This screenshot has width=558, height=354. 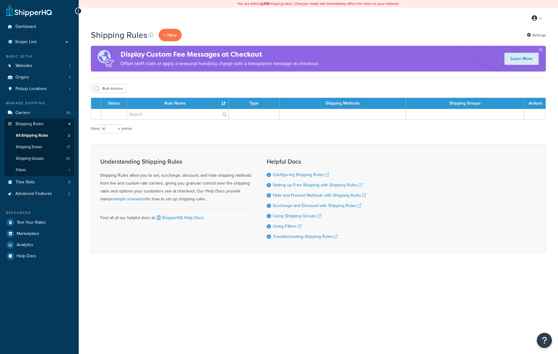 I want to click on span: Advanced Features, so click(x=34, y=194).